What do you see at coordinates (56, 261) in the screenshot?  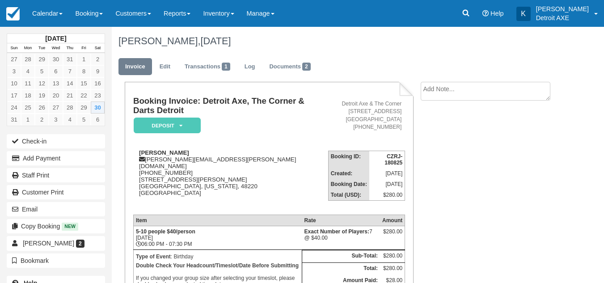 I see `button: Bookmark` at bounding box center [56, 261].